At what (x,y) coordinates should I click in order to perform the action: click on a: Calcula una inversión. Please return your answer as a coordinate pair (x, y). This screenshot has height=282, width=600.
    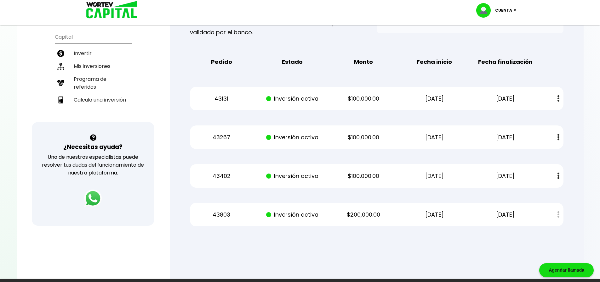
    Looking at the image, I should click on (93, 100).